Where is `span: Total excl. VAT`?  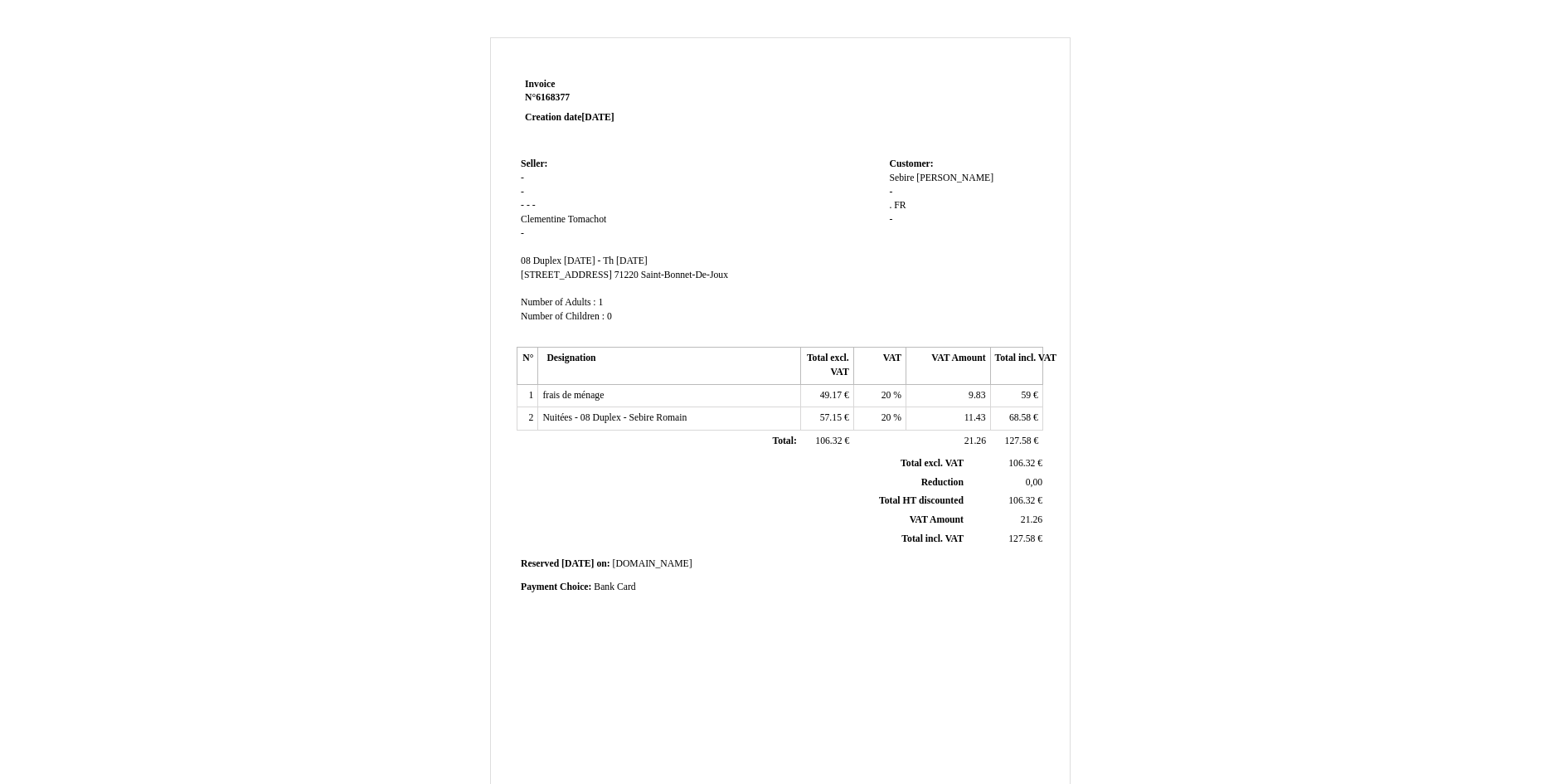
span: Total excl. VAT is located at coordinates (932, 463).